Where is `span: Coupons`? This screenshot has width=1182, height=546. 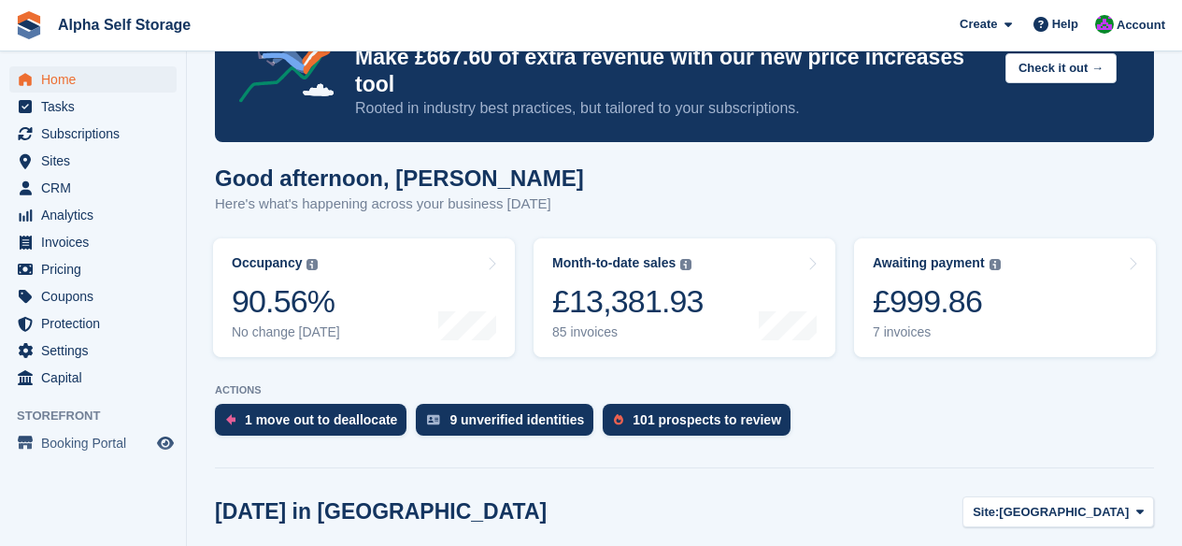 span: Coupons is located at coordinates (97, 296).